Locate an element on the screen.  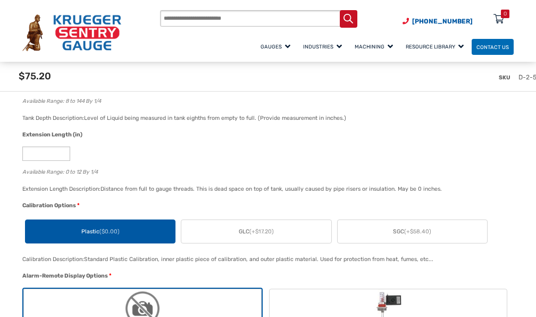
span: Alarm-Remote Display Options is located at coordinates (65, 275).